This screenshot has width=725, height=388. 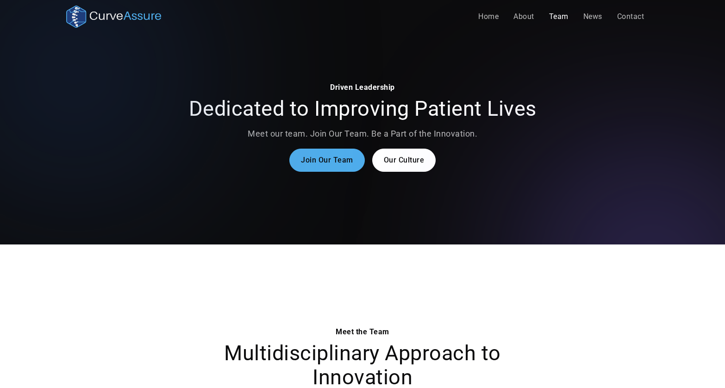 What do you see at coordinates (488, 17) in the screenshot?
I see `a: Home` at bounding box center [488, 17].